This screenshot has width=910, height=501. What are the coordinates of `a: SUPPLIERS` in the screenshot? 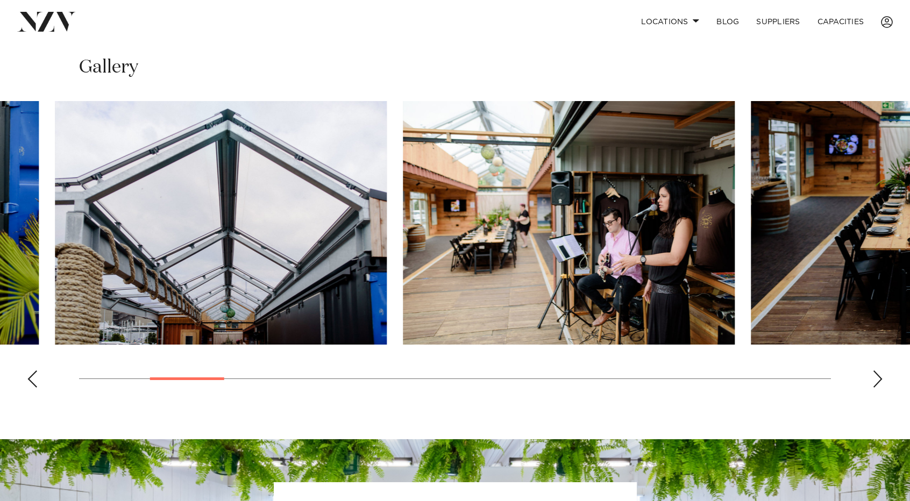 It's located at (778, 22).